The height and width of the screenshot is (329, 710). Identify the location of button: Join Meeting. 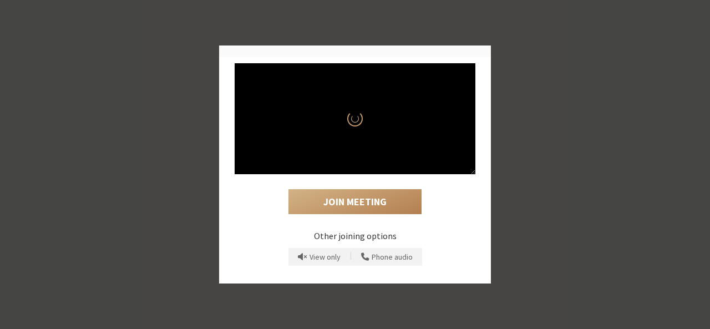
(355, 202).